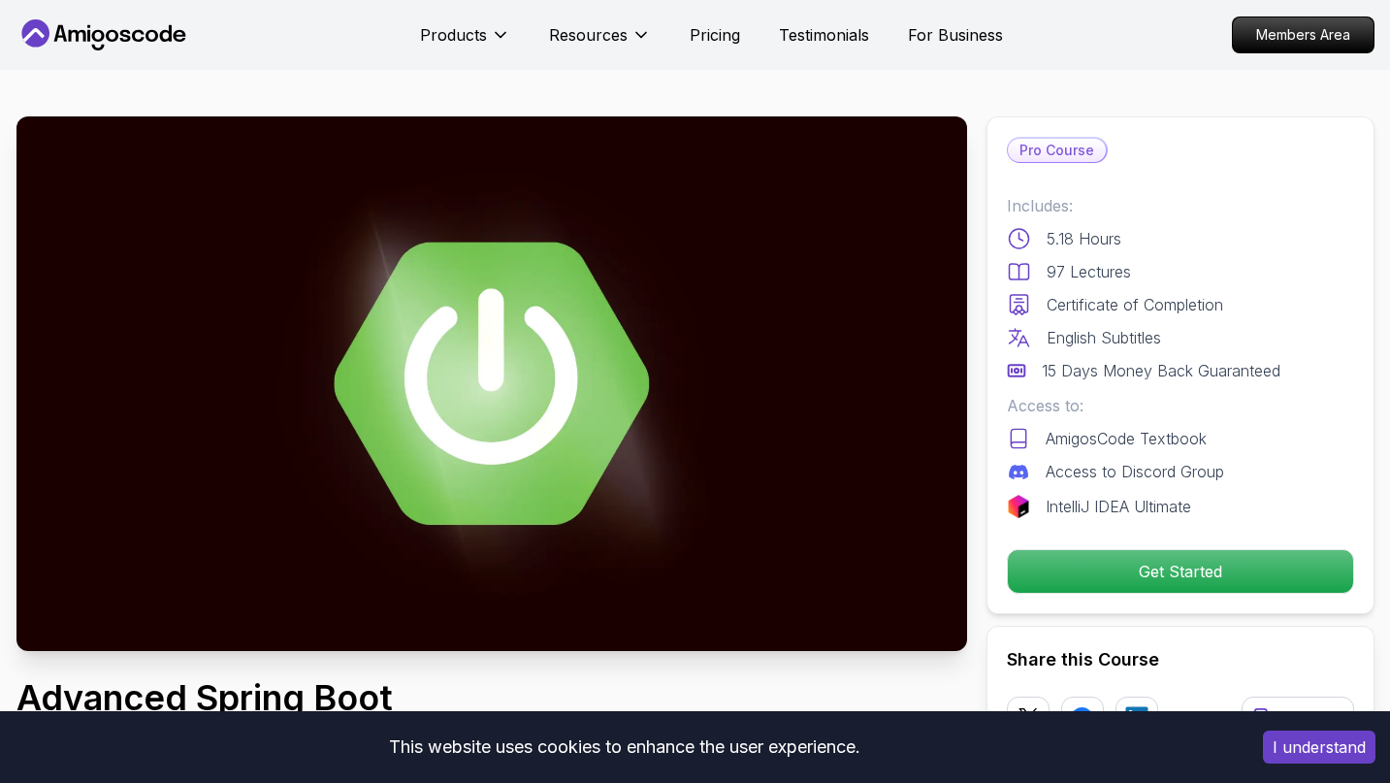  I want to click on p: 5.18 Hours, so click(1084, 239).